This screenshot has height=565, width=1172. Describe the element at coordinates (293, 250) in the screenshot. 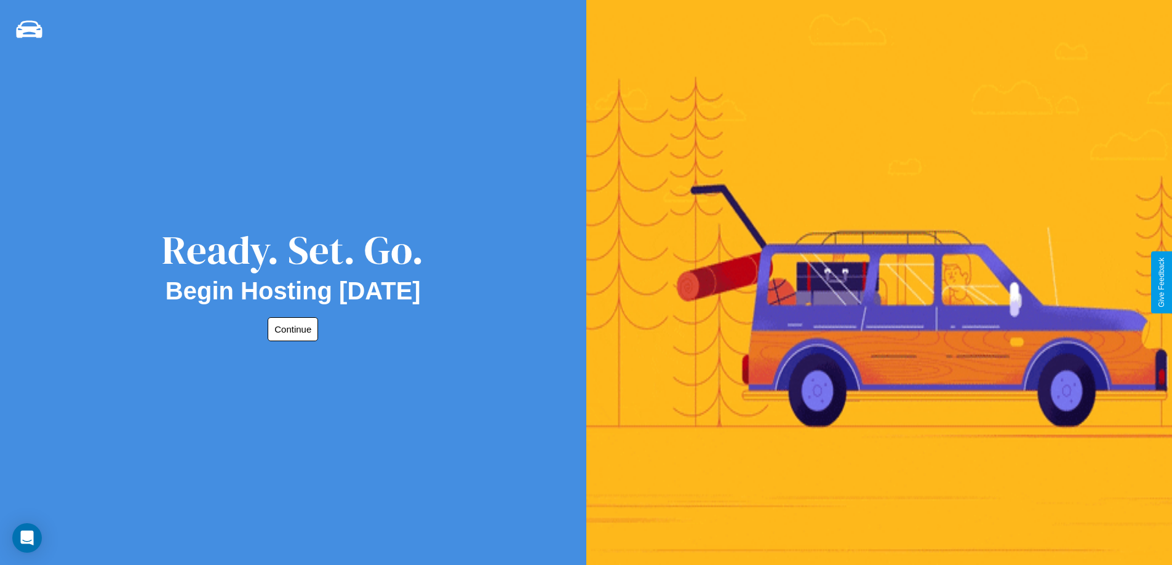

I see `div: Ready. Set. Go.` at that location.